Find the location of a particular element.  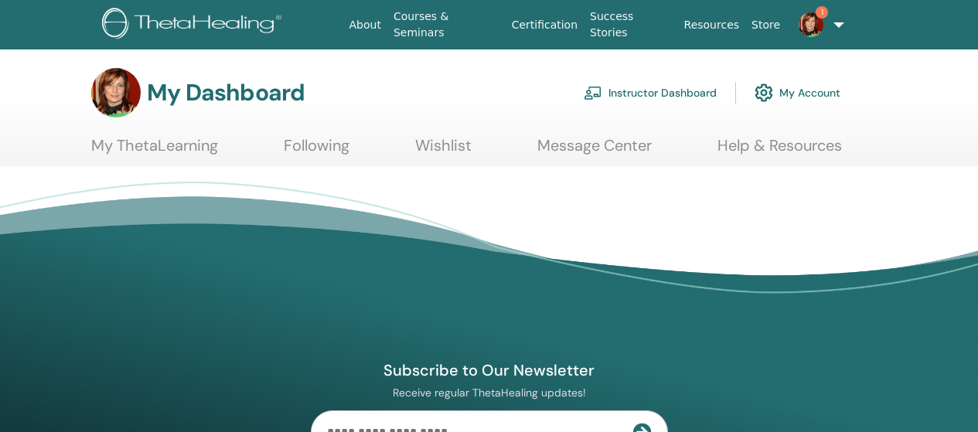

a: Following is located at coordinates (316, 151).